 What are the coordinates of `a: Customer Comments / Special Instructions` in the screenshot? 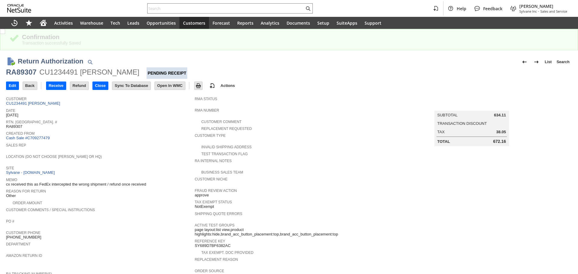 It's located at (50, 210).